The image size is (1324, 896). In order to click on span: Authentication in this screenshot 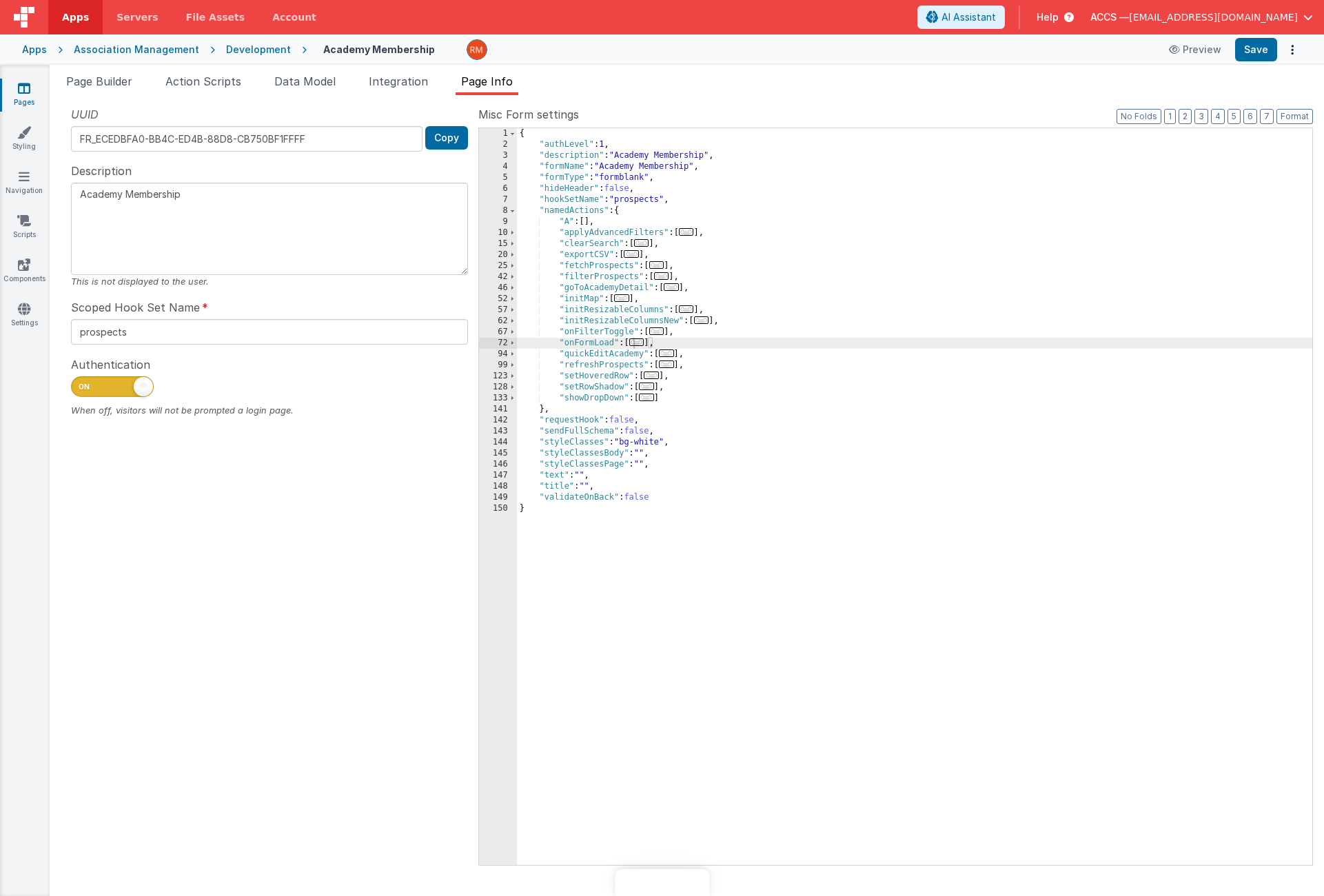, I will do `click(110, 364)`.